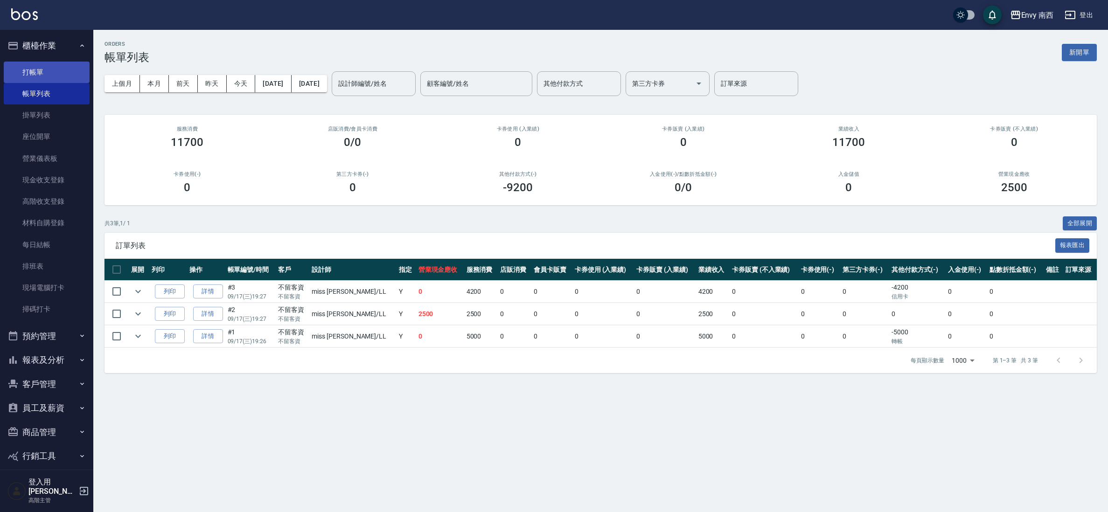  Describe the element at coordinates (1015, 361) in the screenshot. I see `p: 第 1–3 筆 共 3 筆` at that location.